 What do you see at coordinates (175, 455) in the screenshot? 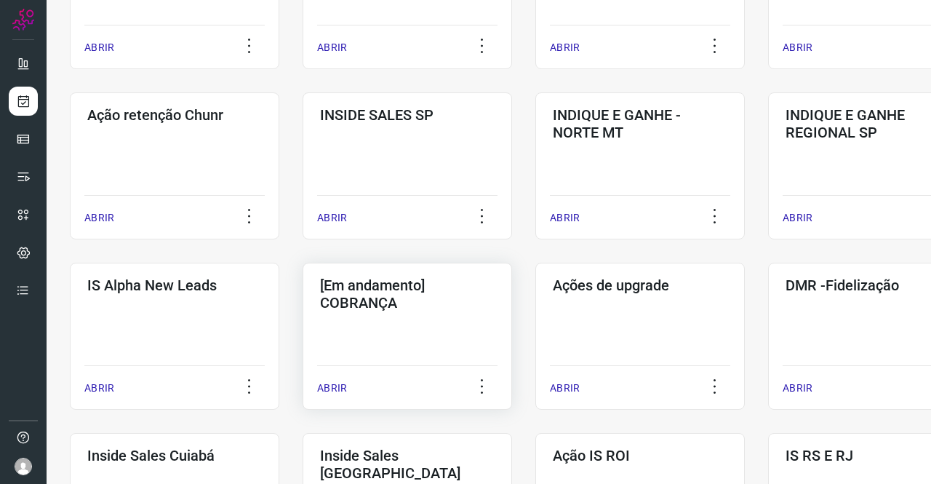
I see `h3: Inside Sales Cuiabá` at bounding box center [175, 455].